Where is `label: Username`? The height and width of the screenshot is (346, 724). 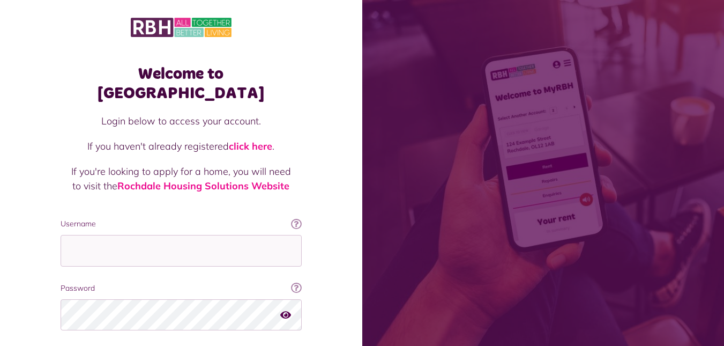 label: Username is located at coordinates (181, 223).